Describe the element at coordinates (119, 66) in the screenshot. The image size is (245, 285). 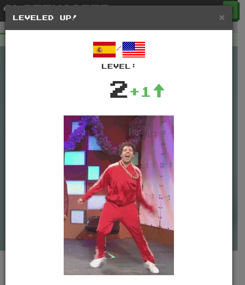
I see `div: Level:` at that location.